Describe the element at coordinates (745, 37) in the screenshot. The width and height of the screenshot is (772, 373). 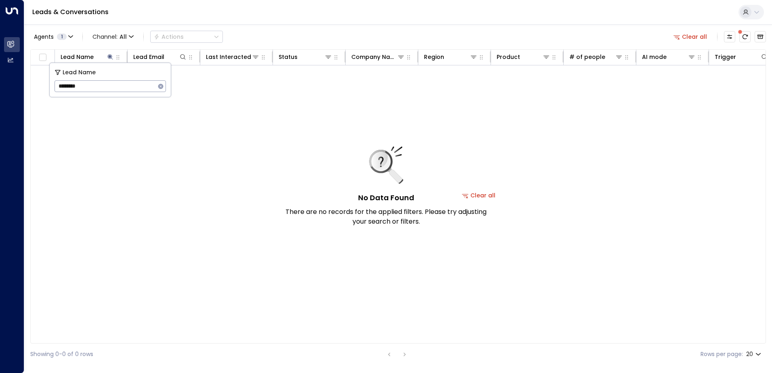
I see `span: There are new threads available. Refresh the grid to view the latest updates.` at that location.